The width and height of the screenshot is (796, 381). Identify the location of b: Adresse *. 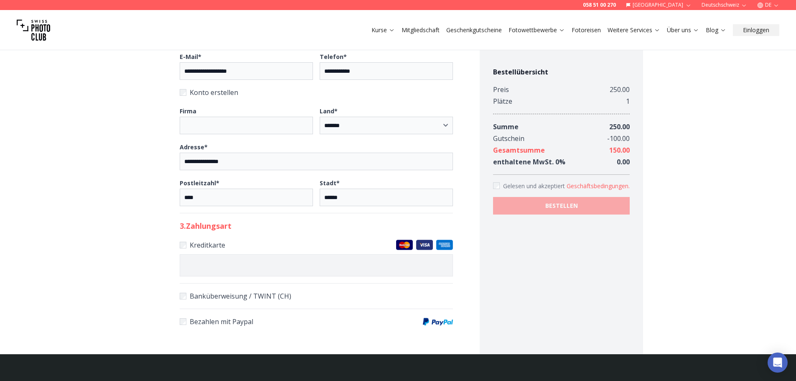
(194, 147).